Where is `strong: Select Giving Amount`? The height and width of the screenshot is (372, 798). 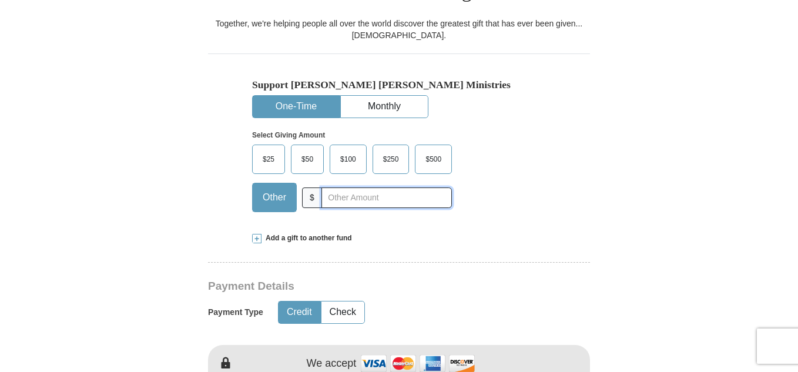 strong: Select Giving Amount is located at coordinates (289, 135).